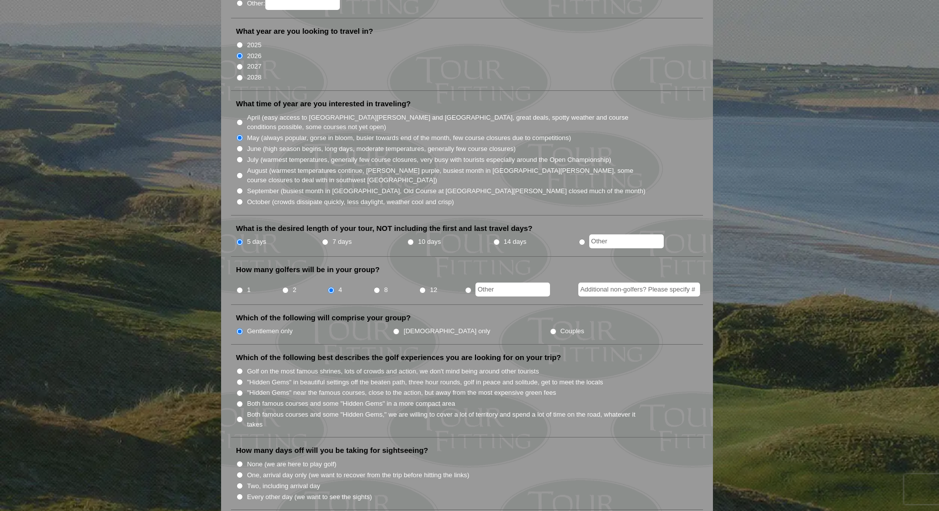 Image resolution: width=939 pixels, height=511 pixels. Describe the element at coordinates (398, 358) in the screenshot. I see `label: Which of the following best describes the golf experiences you are looking for on your trip?` at that location.